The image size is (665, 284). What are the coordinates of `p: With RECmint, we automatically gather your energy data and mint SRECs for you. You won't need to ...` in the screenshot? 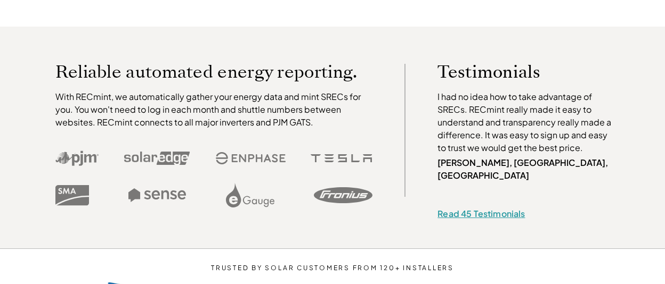 It's located at (214, 110).